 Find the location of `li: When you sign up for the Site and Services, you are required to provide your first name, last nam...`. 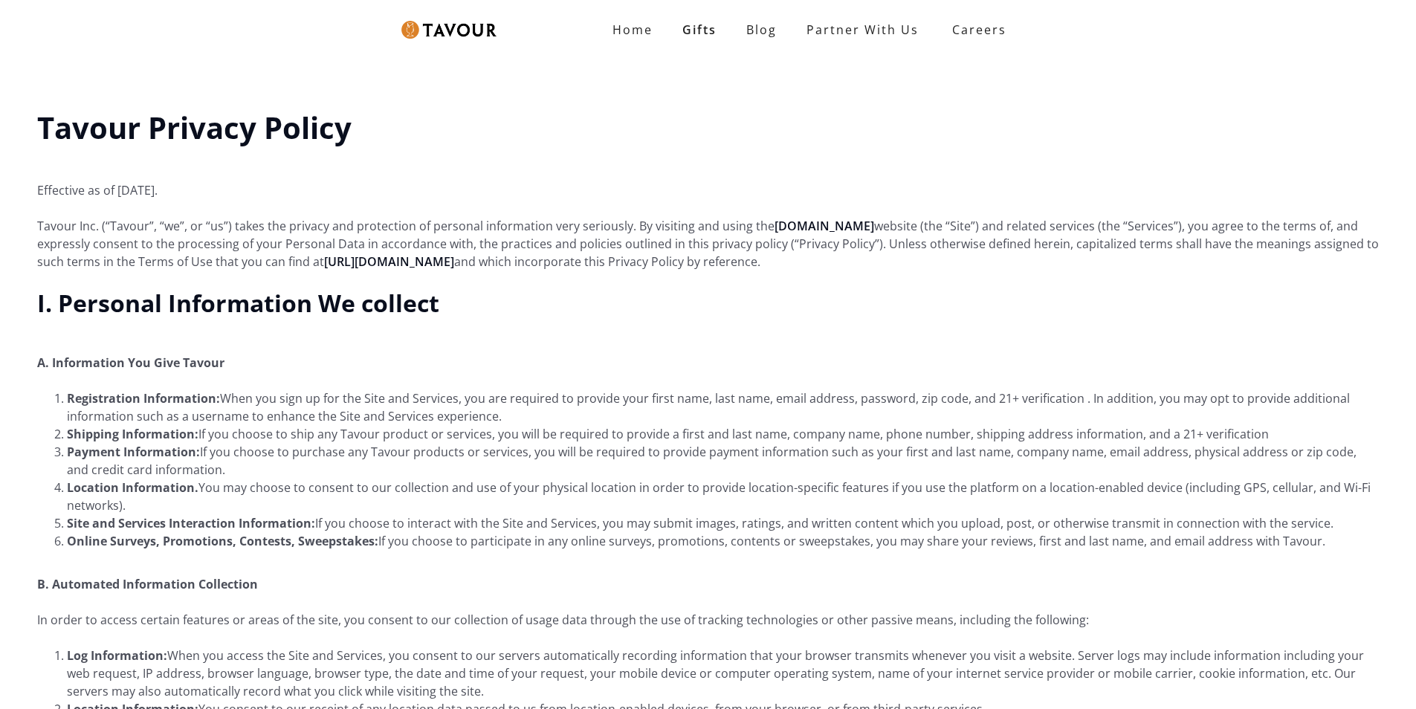

li: When you sign up for the Site and Services, you are required to provide your first name, last nam... is located at coordinates (723, 407).